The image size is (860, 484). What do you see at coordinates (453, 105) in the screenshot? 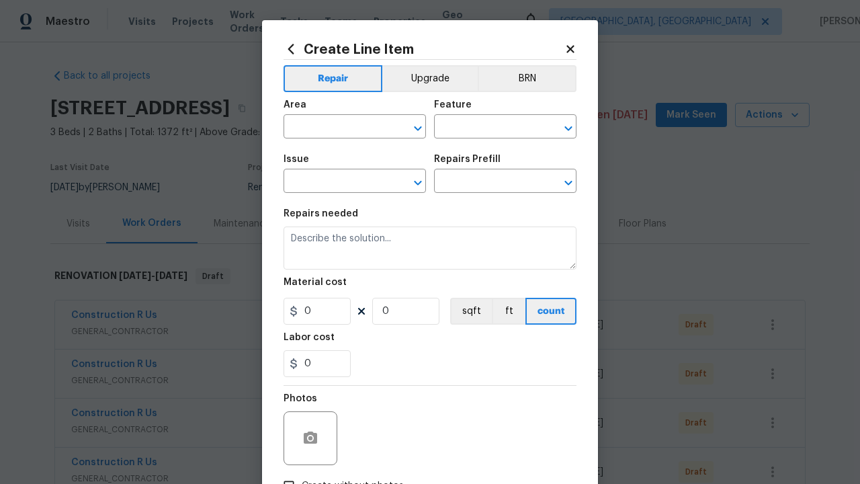
I see `h5: Feature` at bounding box center [453, 105].